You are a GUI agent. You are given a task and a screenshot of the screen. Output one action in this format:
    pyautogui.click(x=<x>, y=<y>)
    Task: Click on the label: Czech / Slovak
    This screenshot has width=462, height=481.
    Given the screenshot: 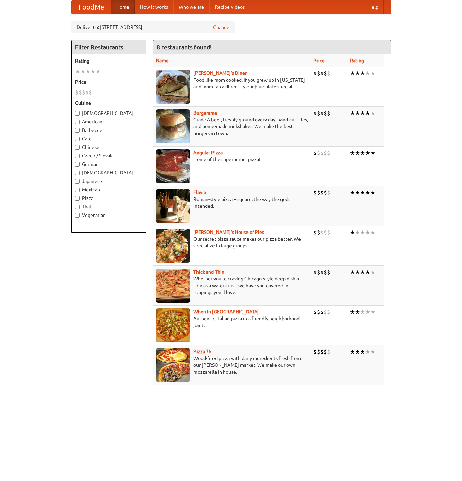 What is the action you would take?
    pyautogui.click(x=109, y=156)
    